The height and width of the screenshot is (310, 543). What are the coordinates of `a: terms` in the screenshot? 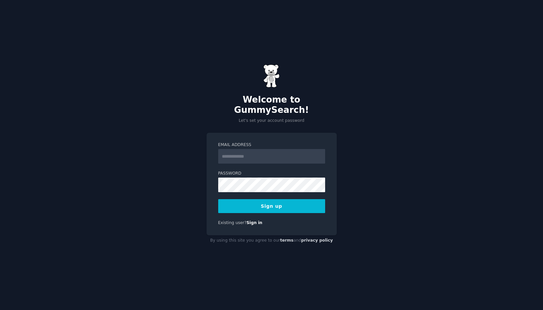 It's located at (286, 240).